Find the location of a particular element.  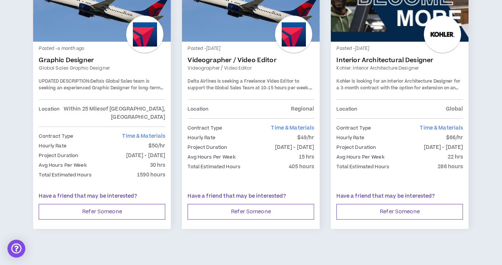

p: 1590 hours is located at coordinates (151, 175).